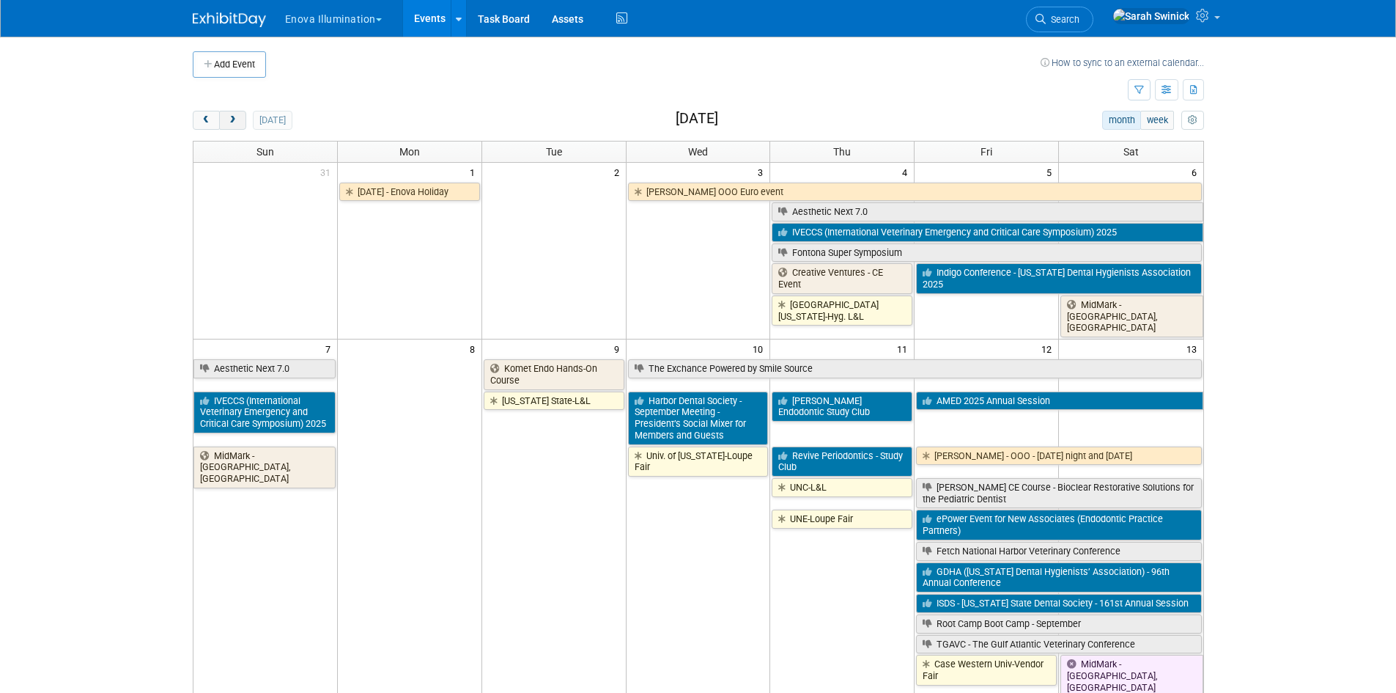 The width and height of the screenshot is (1396, 693). Describe the element at coordinates (475, 348) in the screenshot. I see `span: 8` at that location.